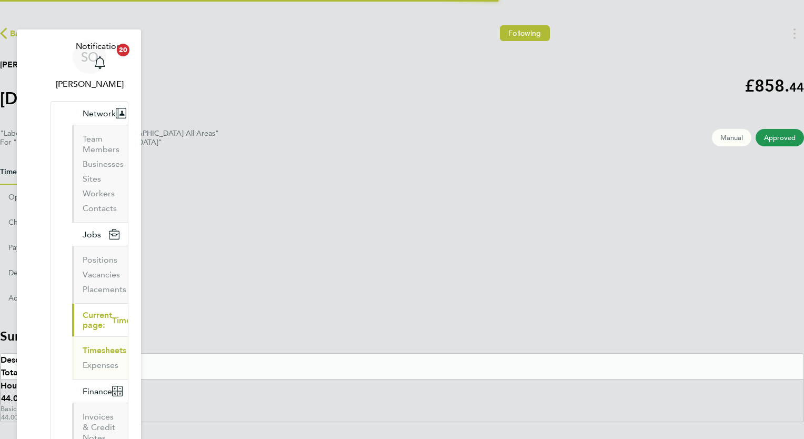 This screenshot has height=439, width=804. Describe the element at coordinates (101, 274) in the screenshot. I see `a: Vacancies` at that location.